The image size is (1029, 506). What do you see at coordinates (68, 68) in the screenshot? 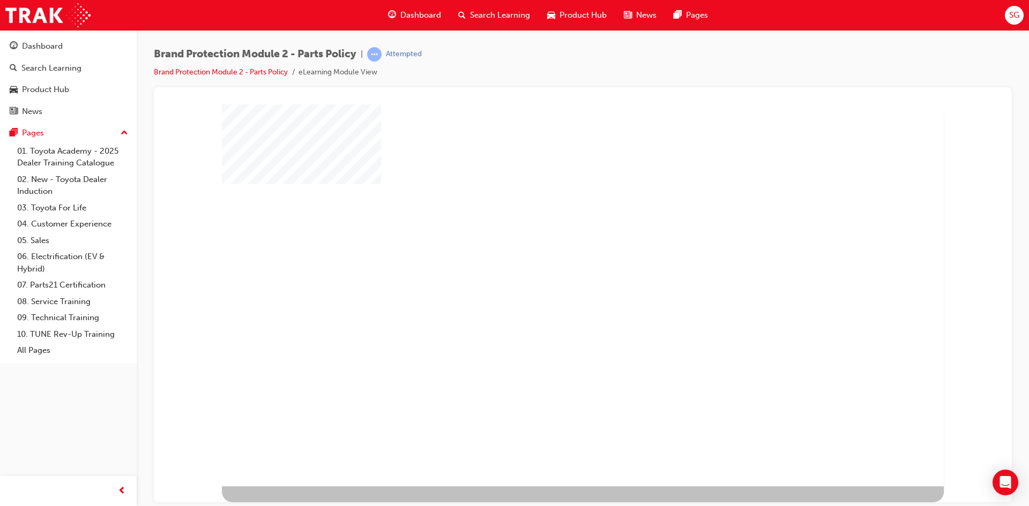
I see `a: Search Learning` at bounding box center [68, 68].